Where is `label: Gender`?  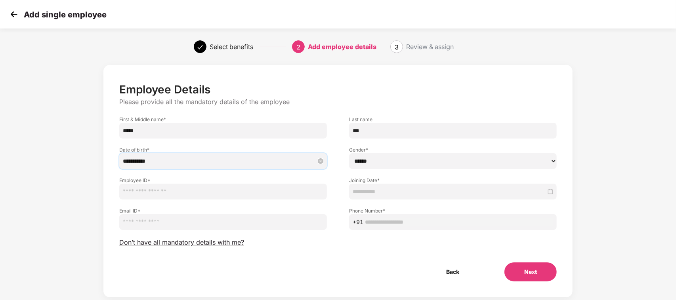
label: Gender is located at coordinates (453, 150).